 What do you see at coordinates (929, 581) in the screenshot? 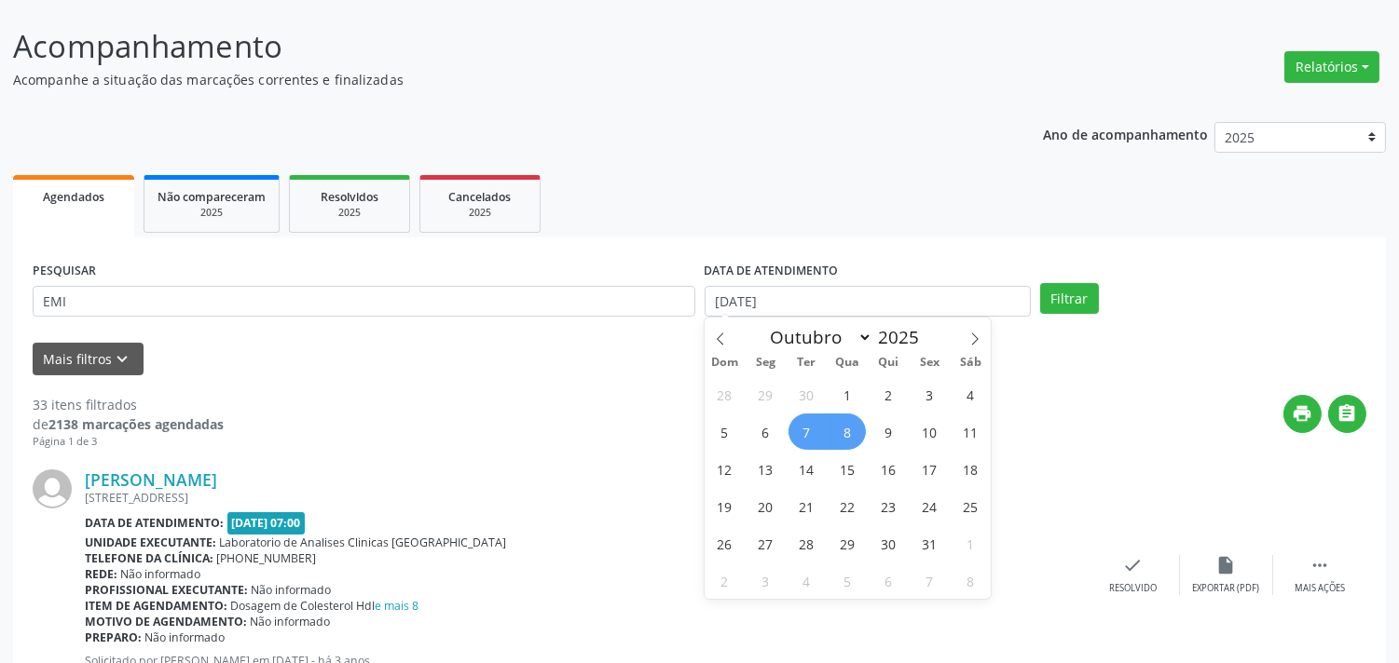
I see `span: Novembro 7, 2025` at bounding box center [929, 581].